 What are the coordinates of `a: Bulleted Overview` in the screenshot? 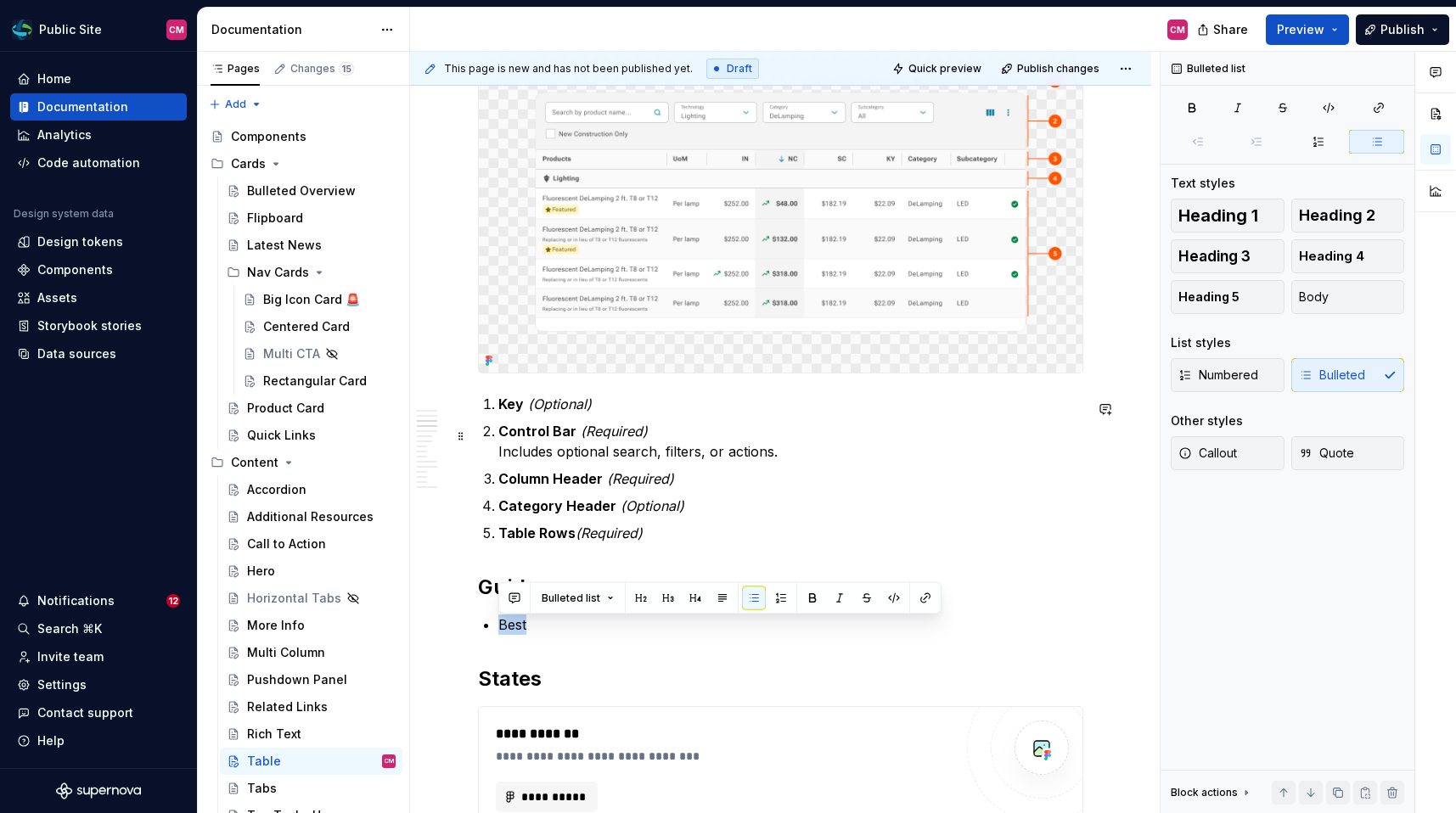 It's located at (311, 191).